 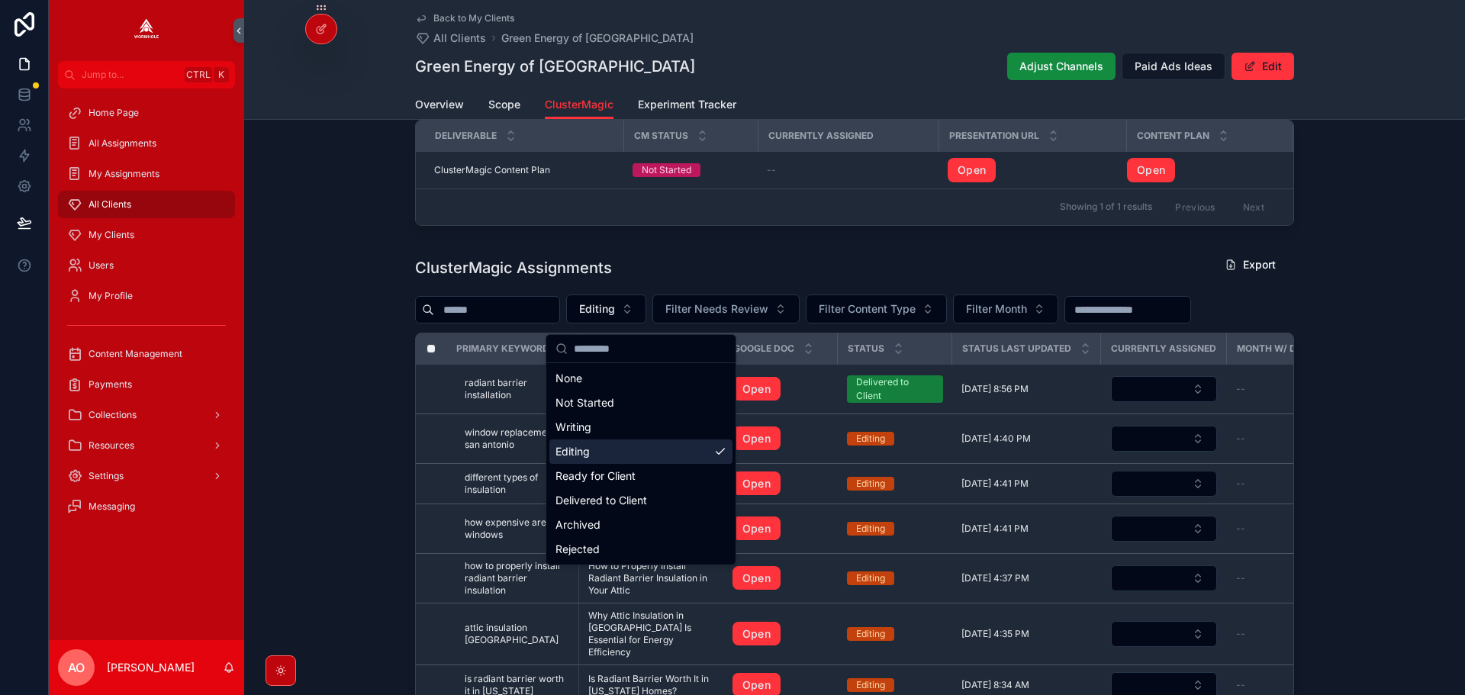 What do you see at coordinates (503, 349) in the screenshot?
I see `span: Primary Keyword` at bounding box center [503, 349].